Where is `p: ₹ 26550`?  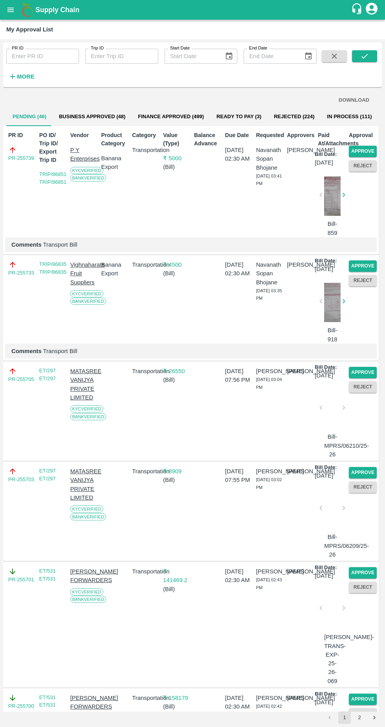
p: ₹ 26550 is located at coordinates (177, 371).